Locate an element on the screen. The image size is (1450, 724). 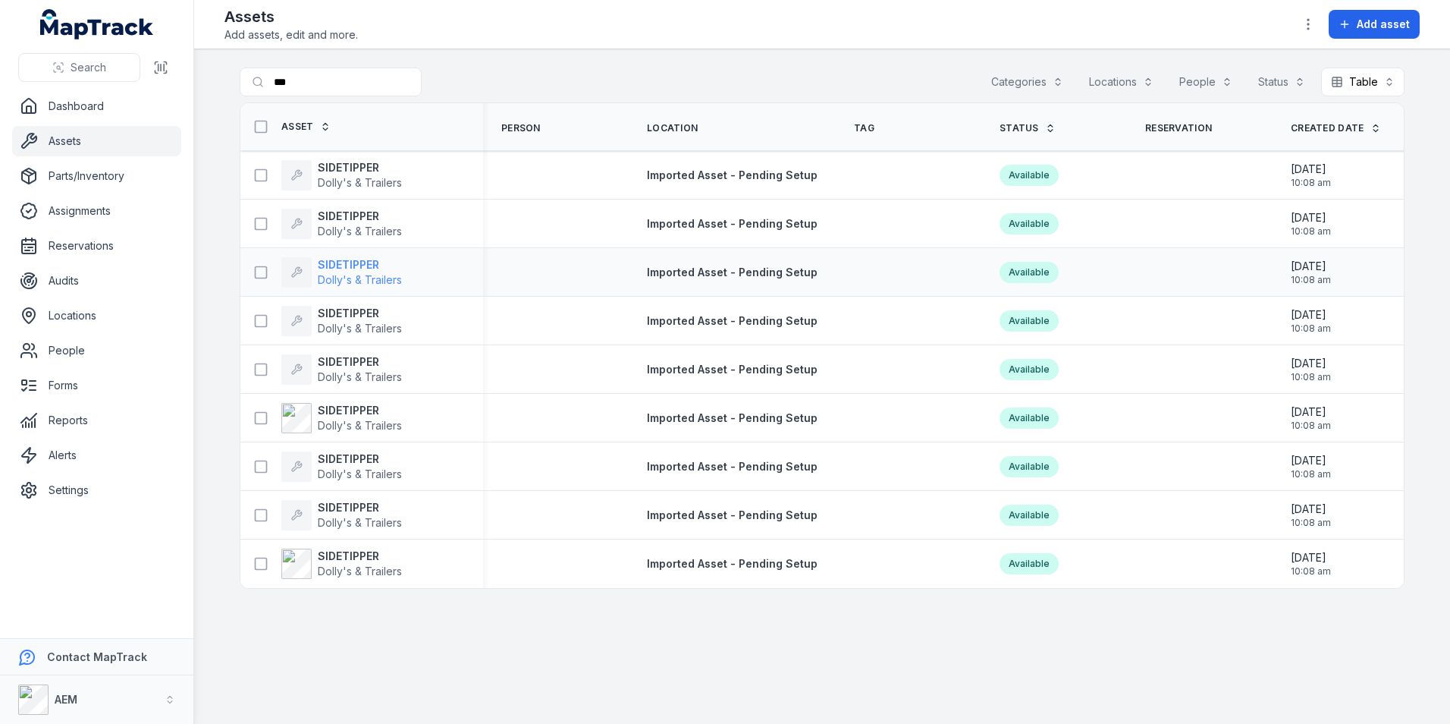
span: Reservation is located at coordinates (1179, 128).